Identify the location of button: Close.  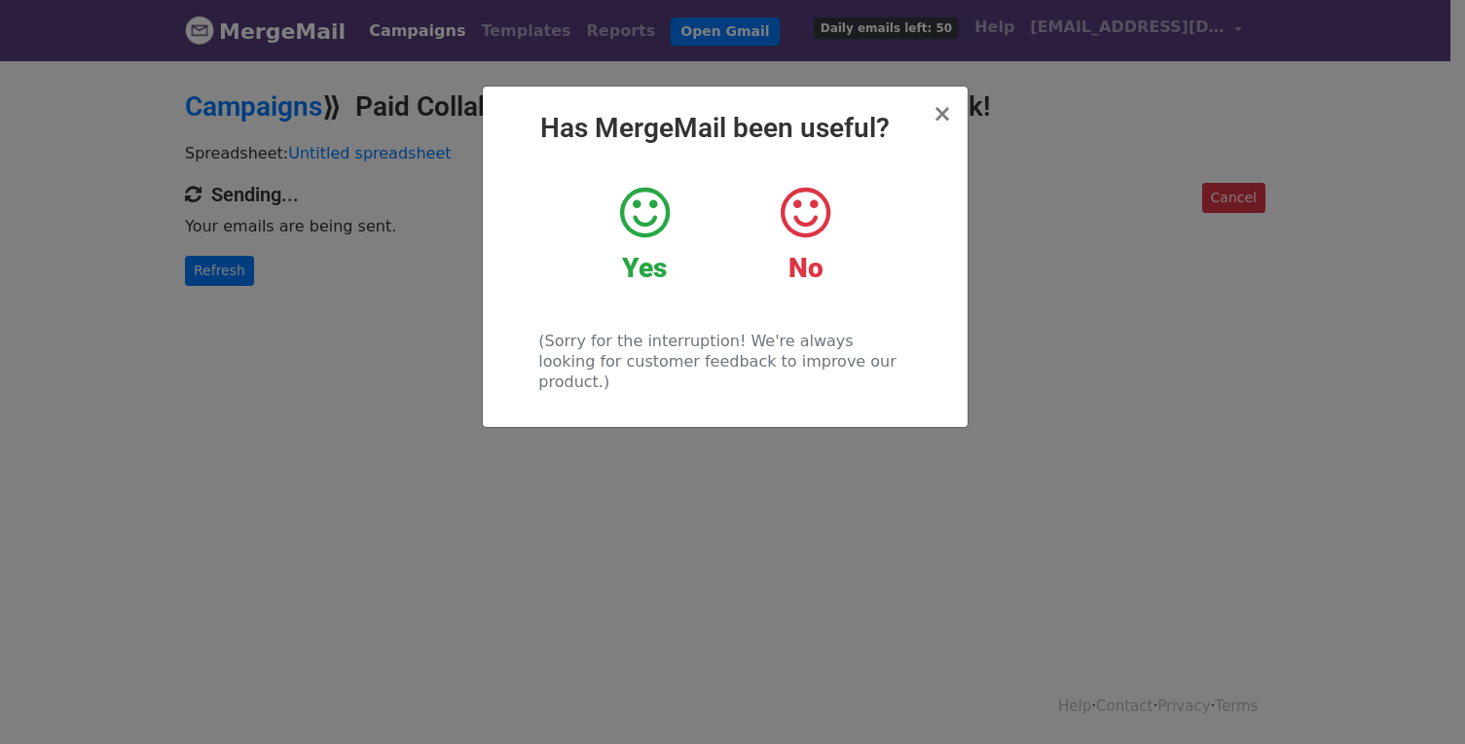
(942, 114).